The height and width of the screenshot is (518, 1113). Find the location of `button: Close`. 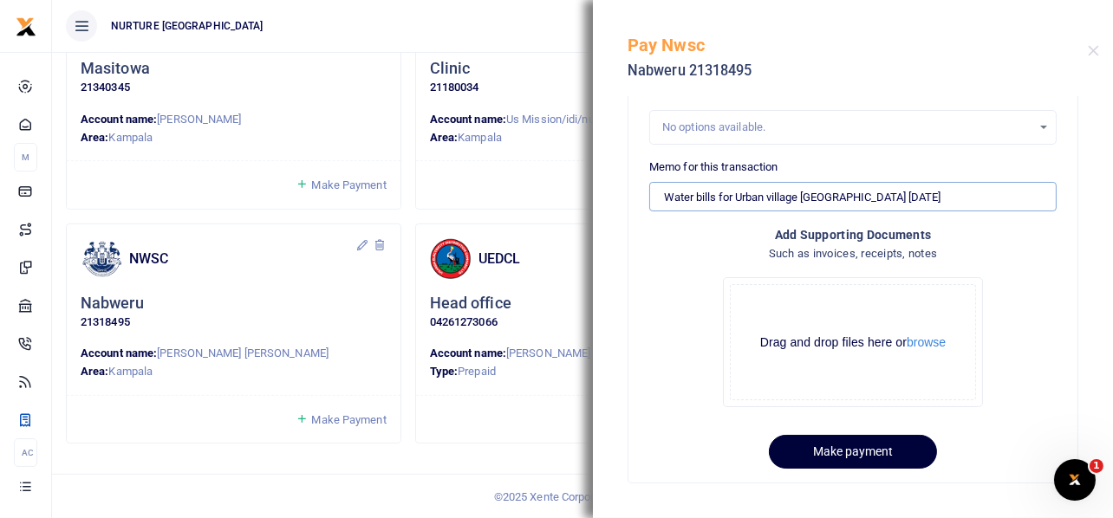

button: Close is located at coordinates (1093, 50).